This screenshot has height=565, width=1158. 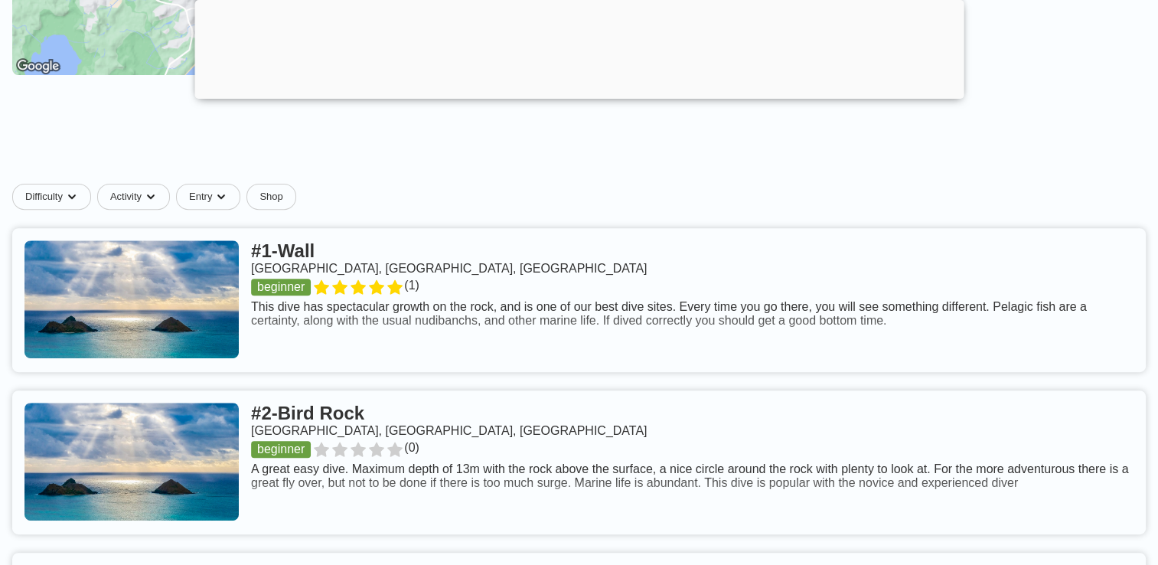 I want to click on button: Entrydropdown caret, so click(x=211, y=197).